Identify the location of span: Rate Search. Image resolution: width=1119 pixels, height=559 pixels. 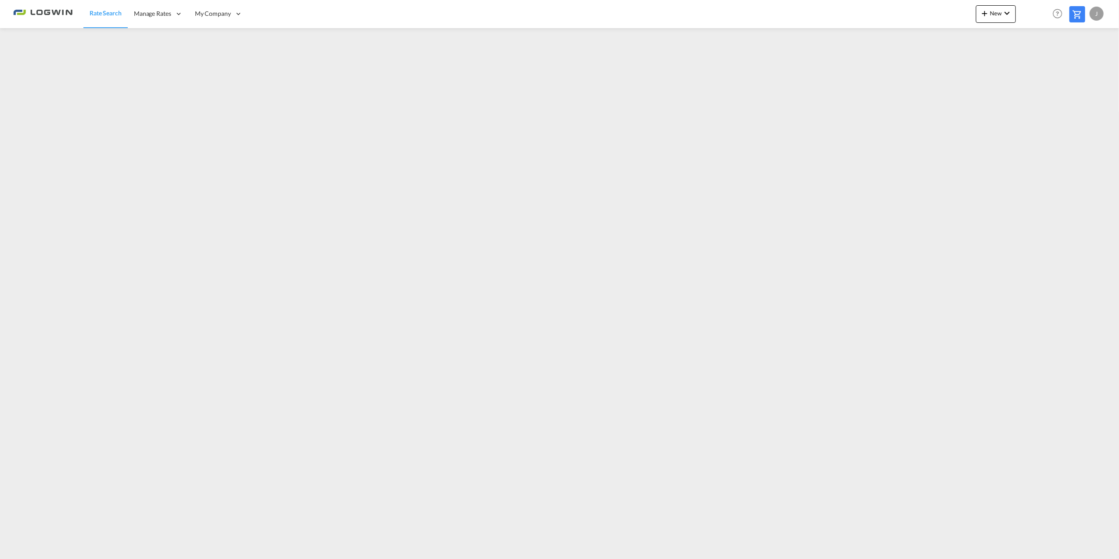
(105, 13).